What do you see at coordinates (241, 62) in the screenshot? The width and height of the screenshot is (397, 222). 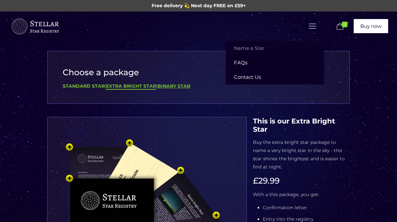 I see `span: FAQs` at bounding box center [241, 62].